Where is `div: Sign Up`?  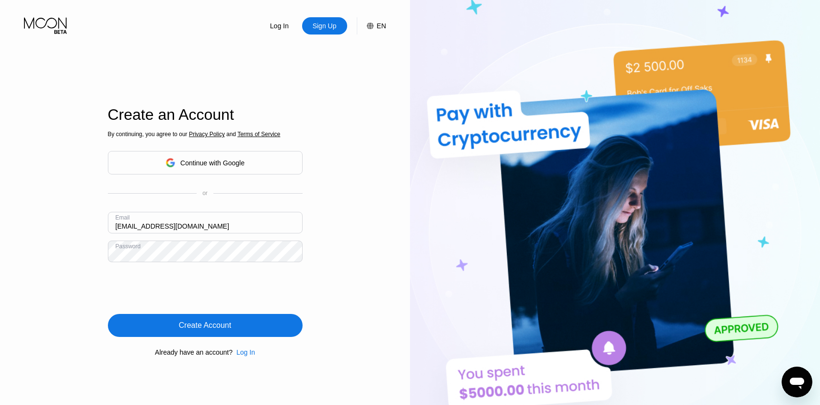 div: Sign Up is located at coordinates (325, 26).